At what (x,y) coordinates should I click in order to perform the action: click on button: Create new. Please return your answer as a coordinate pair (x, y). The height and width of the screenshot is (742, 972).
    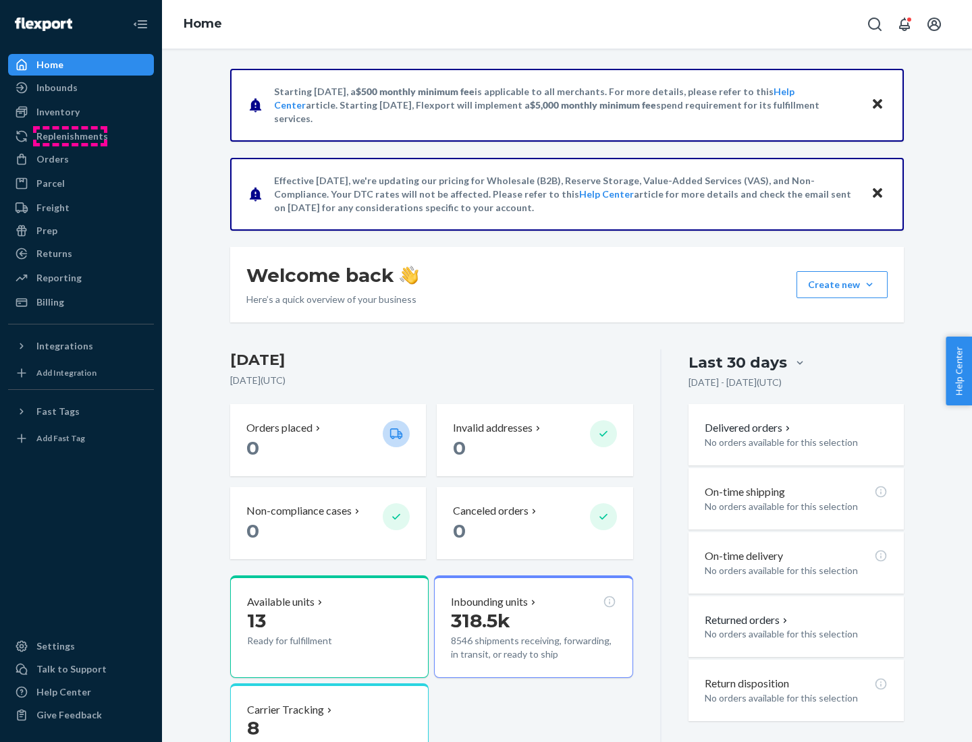
    Looking at the image, I should click on (841, 285).